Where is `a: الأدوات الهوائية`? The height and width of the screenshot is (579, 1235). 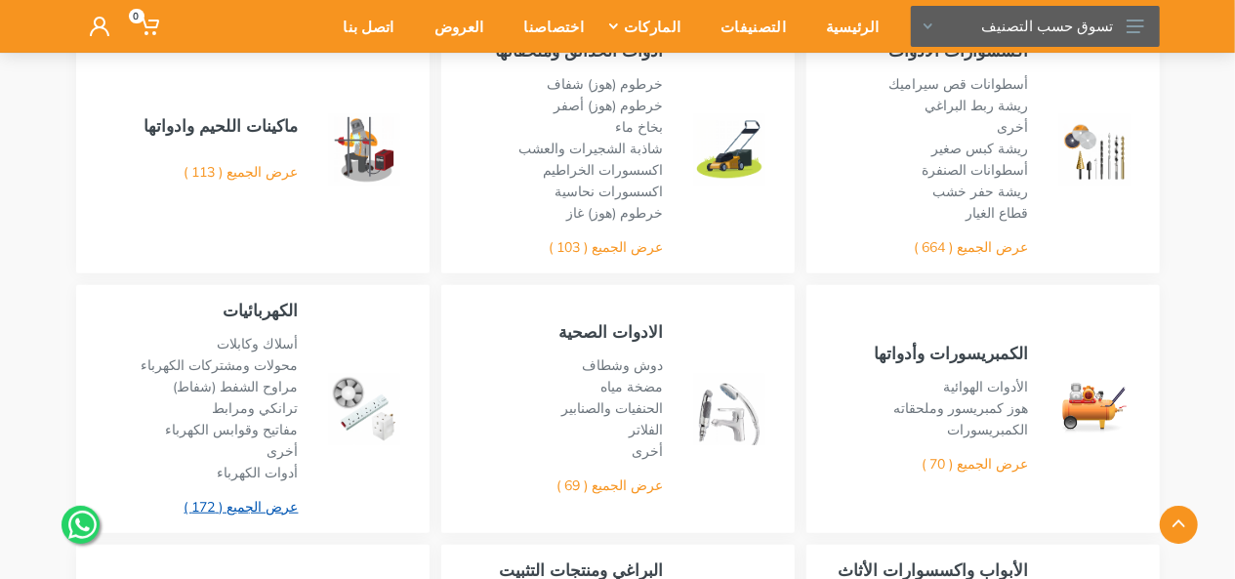
a: الأدوات الهوائية is located at coordinates (986, 387).